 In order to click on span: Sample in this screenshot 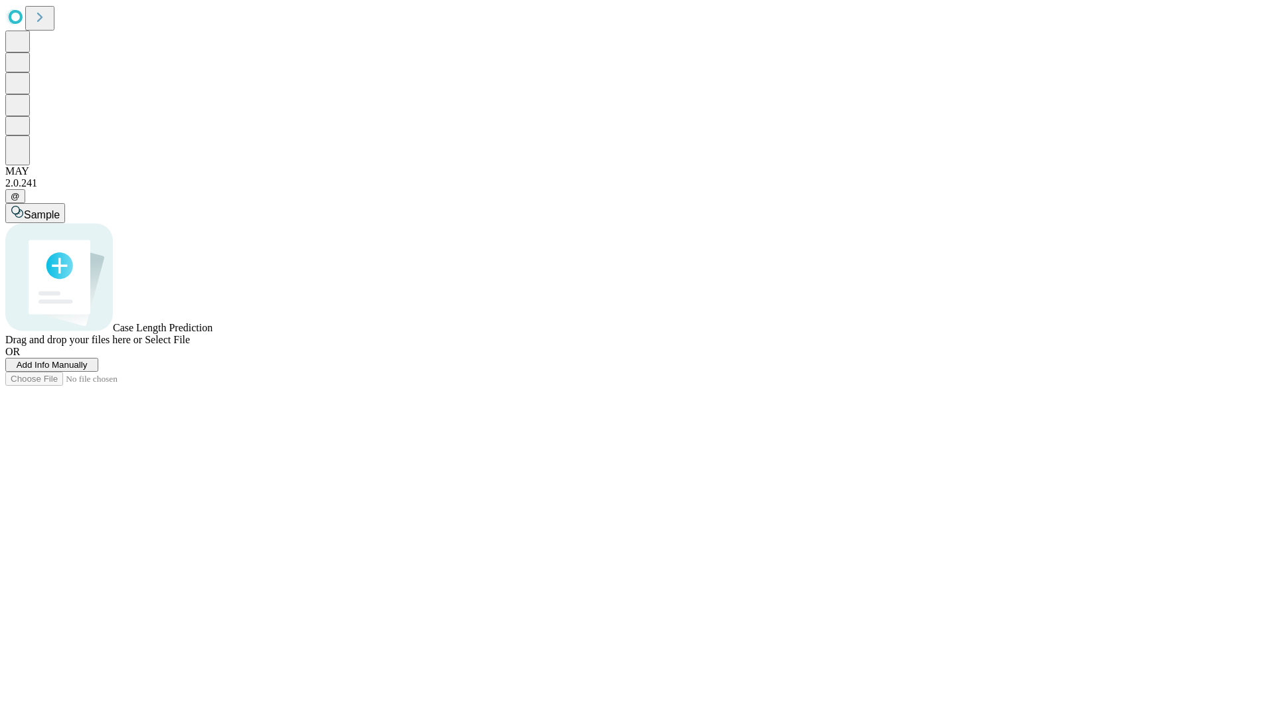, I will do `click(42, 215)`.